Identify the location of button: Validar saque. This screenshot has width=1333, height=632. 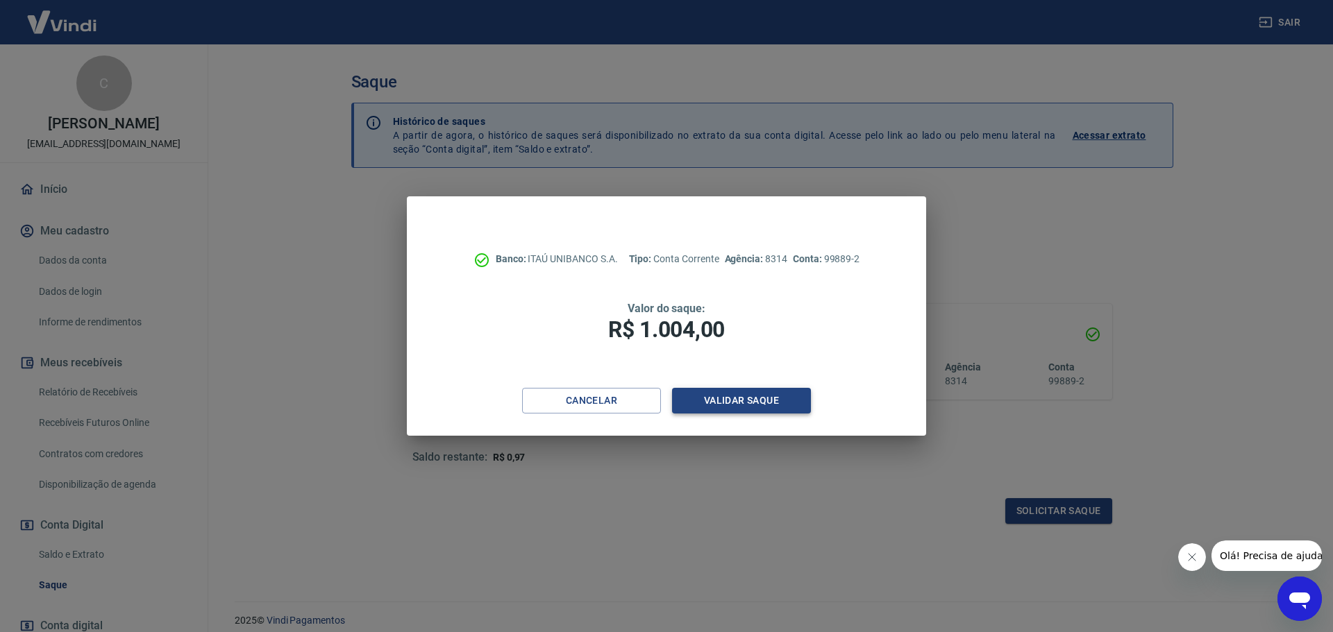
(741, 400).